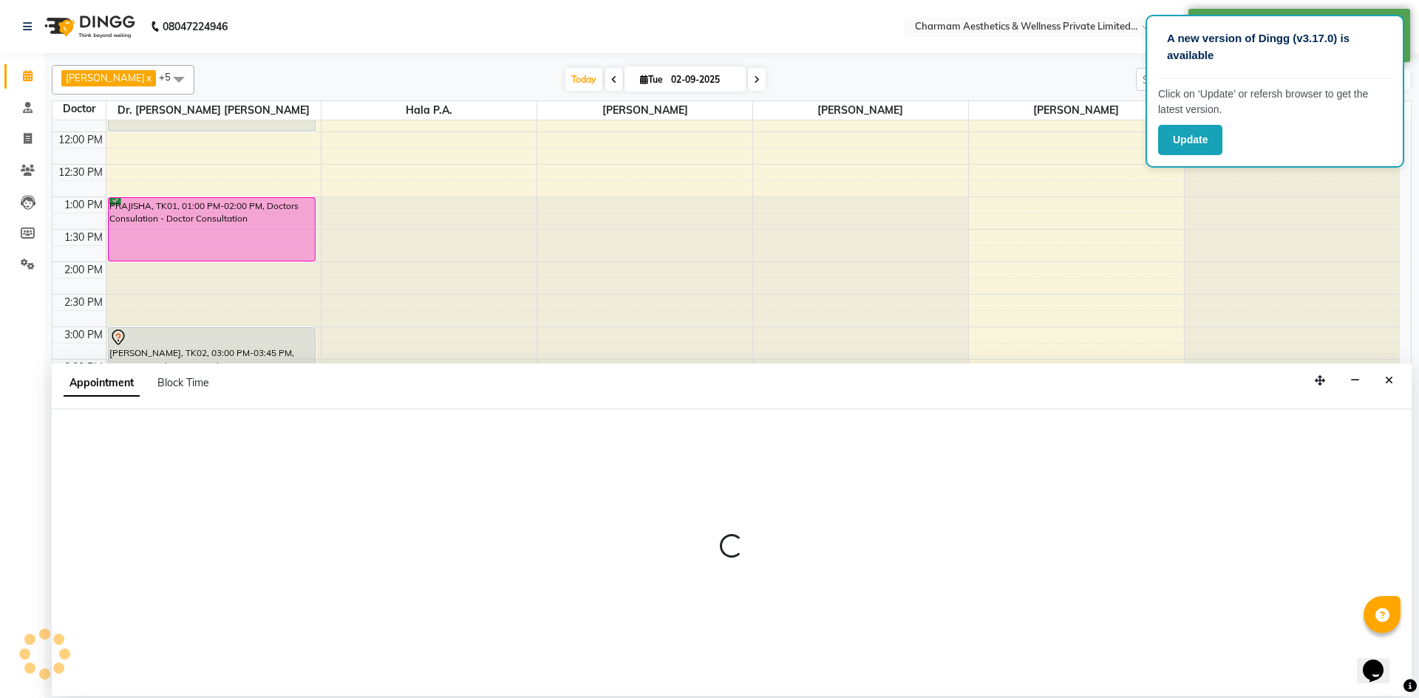 The height and width of the screenshot is (698, 1419). Describe the element at coordinates (84, 237) in the screenshot. I see `div: 1:30 PM` at that location.